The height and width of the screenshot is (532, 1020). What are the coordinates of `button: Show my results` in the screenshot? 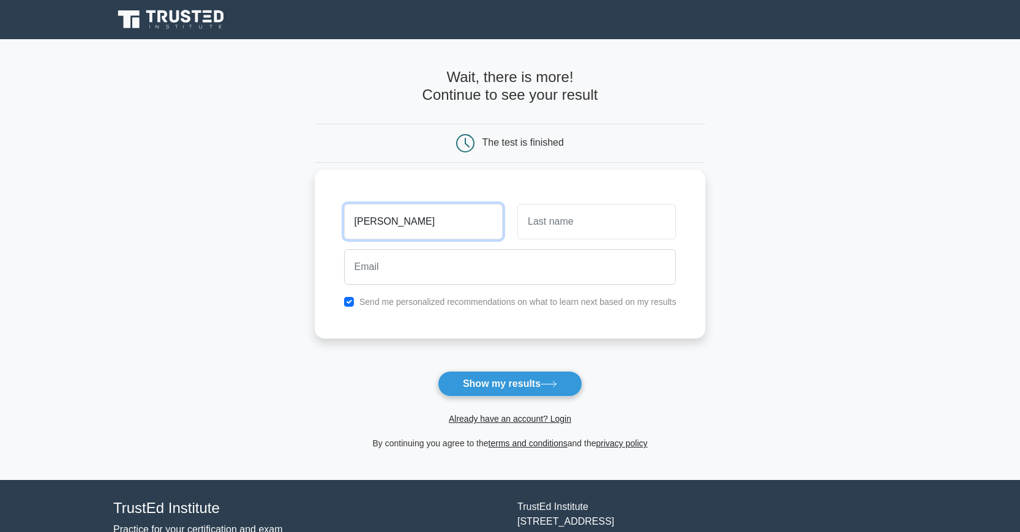 It's located at (510, 384).